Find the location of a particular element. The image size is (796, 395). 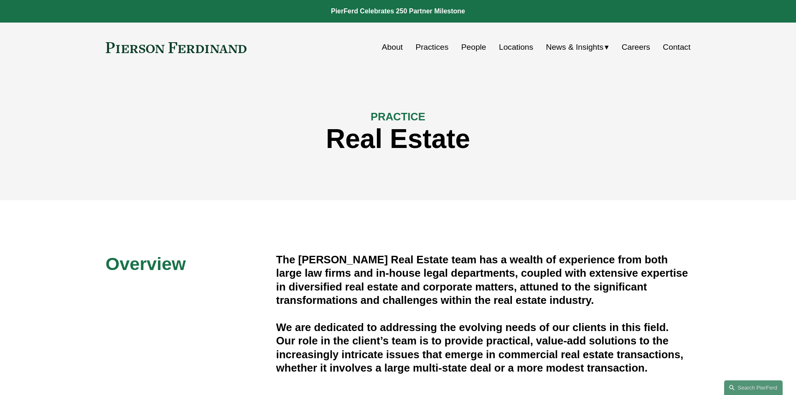

a: Careers is located at coordinates (636, 47).